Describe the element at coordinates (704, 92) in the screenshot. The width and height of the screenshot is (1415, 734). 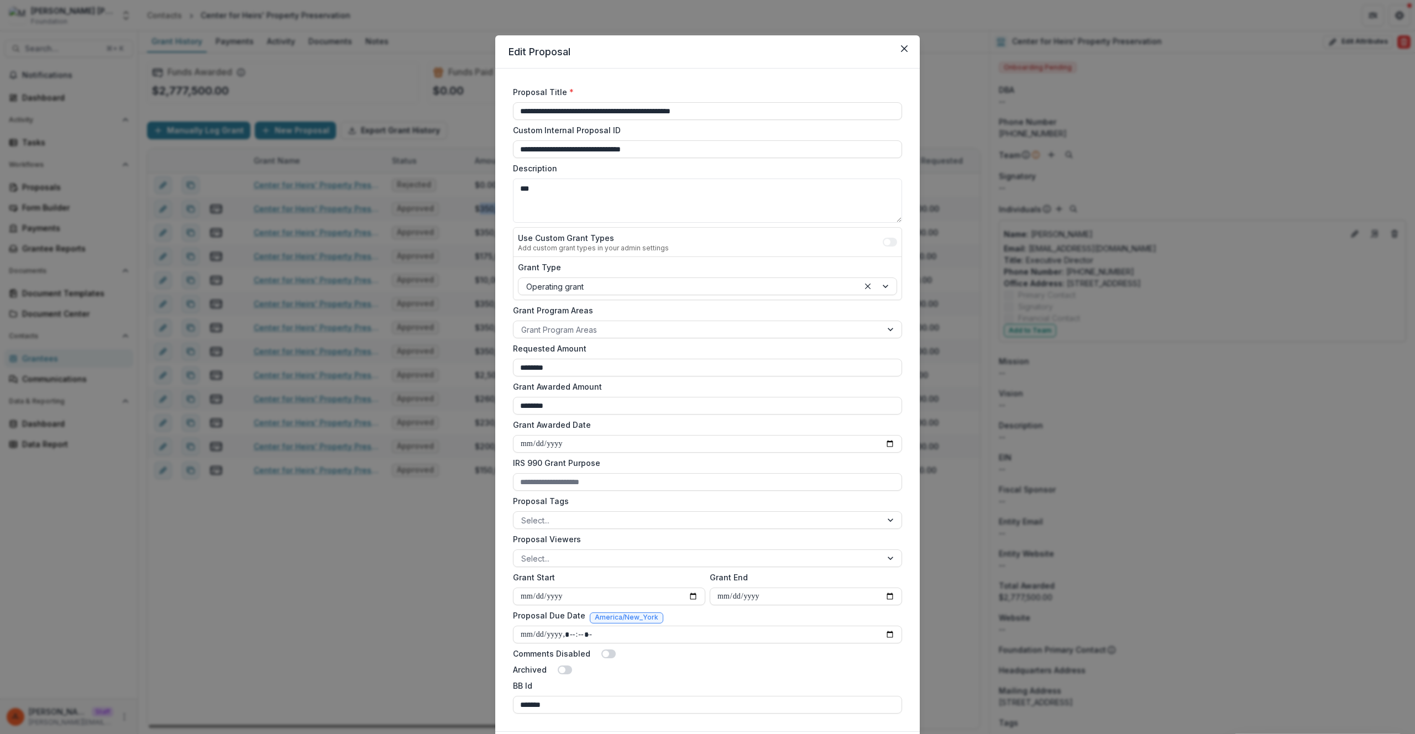
I see `label: Proposal Title` at that location.